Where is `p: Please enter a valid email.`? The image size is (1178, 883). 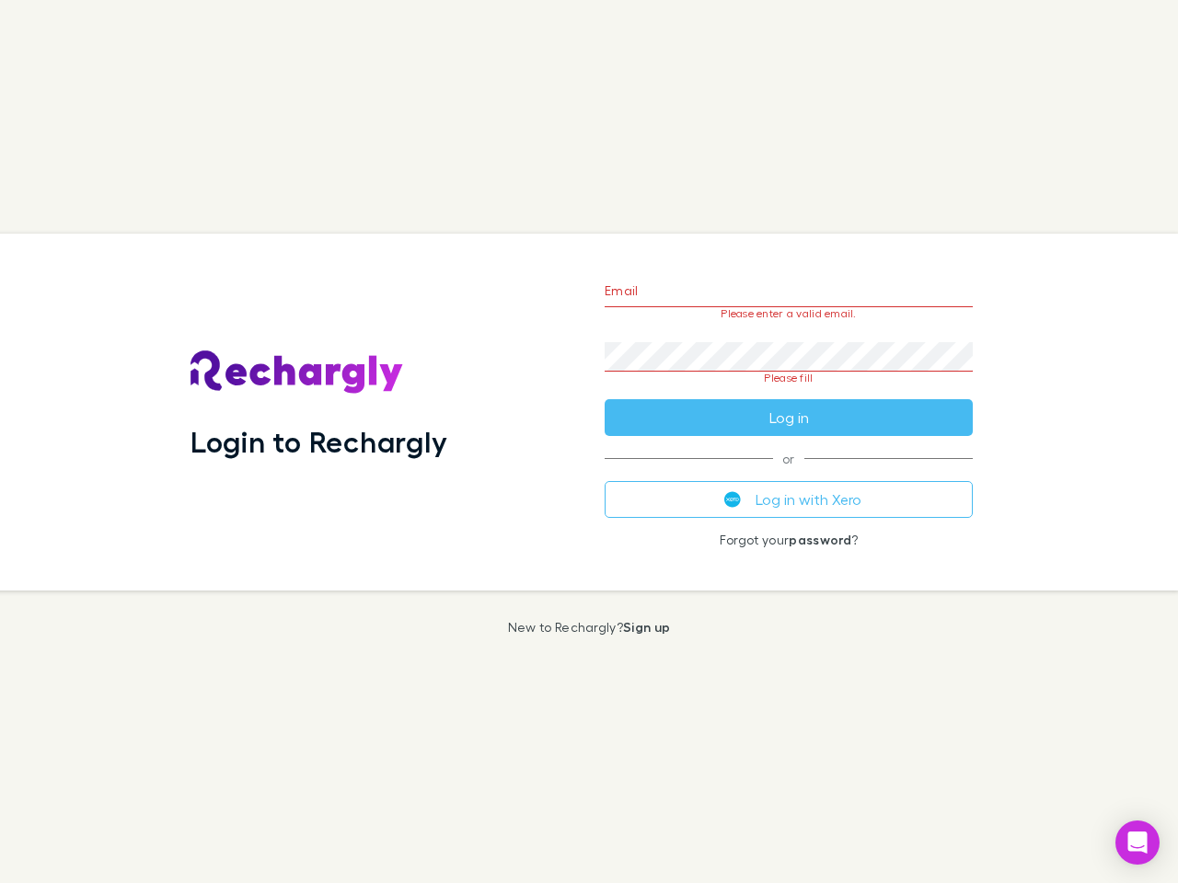 p: Please enter a valid email. is located at coordinates (788, 314).